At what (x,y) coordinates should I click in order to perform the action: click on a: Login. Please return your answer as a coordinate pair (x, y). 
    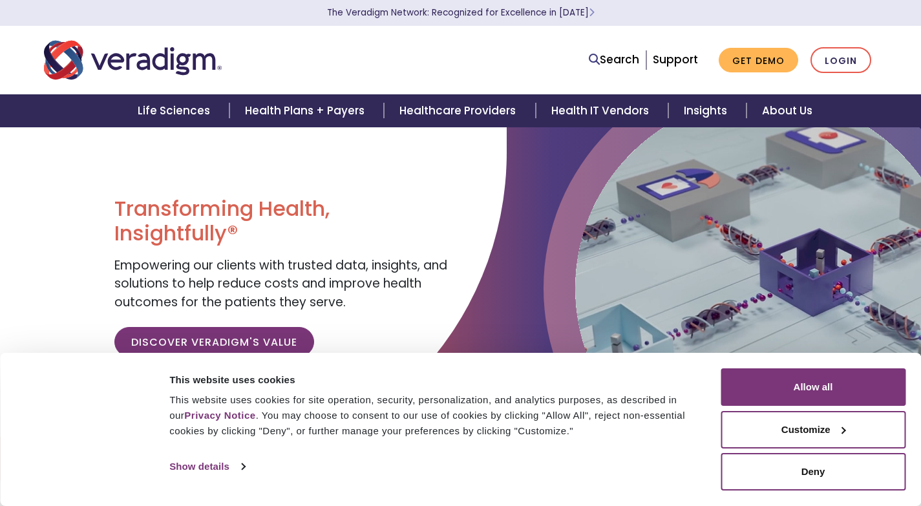
    Looking at the image, I should click on (841, 60).